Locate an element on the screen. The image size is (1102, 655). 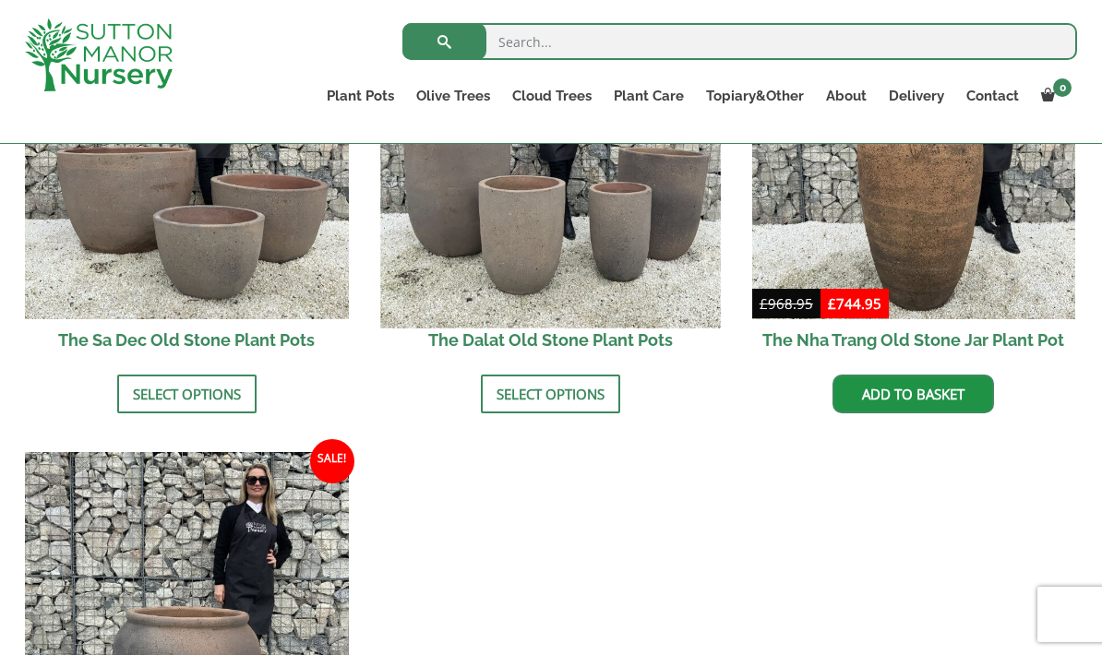
a: Olive Trees is located at coordinates (453, 96).